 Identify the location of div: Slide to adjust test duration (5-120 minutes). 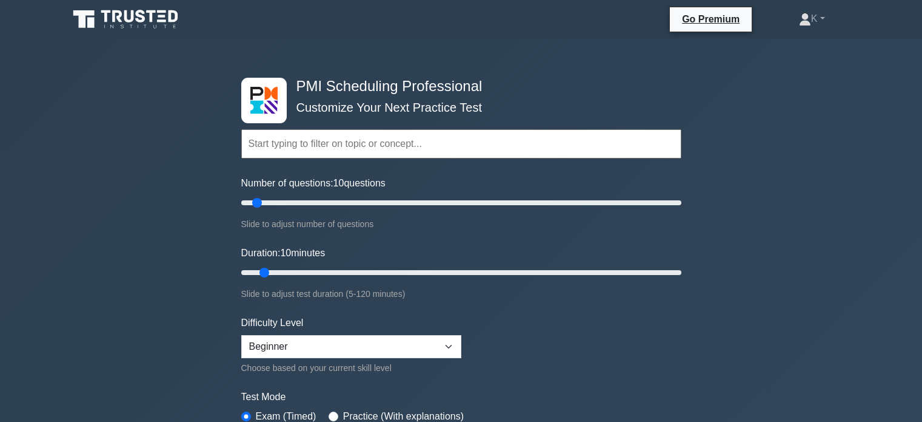
(462, 294).